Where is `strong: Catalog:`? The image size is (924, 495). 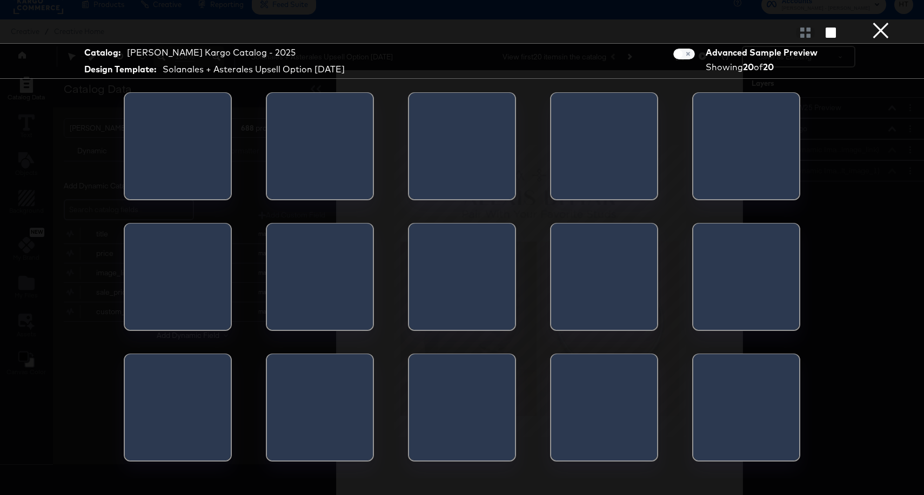 strong: Catalog: is located at coordinates (102, 52).